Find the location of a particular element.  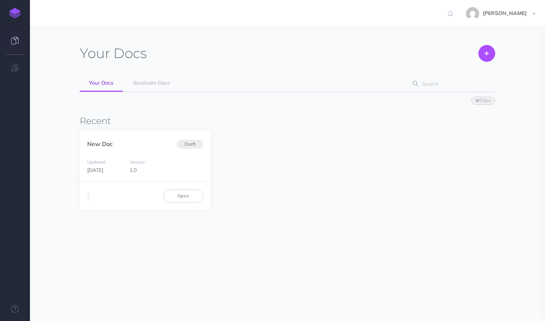

h3: Recent is located at coordinates (287, 121).